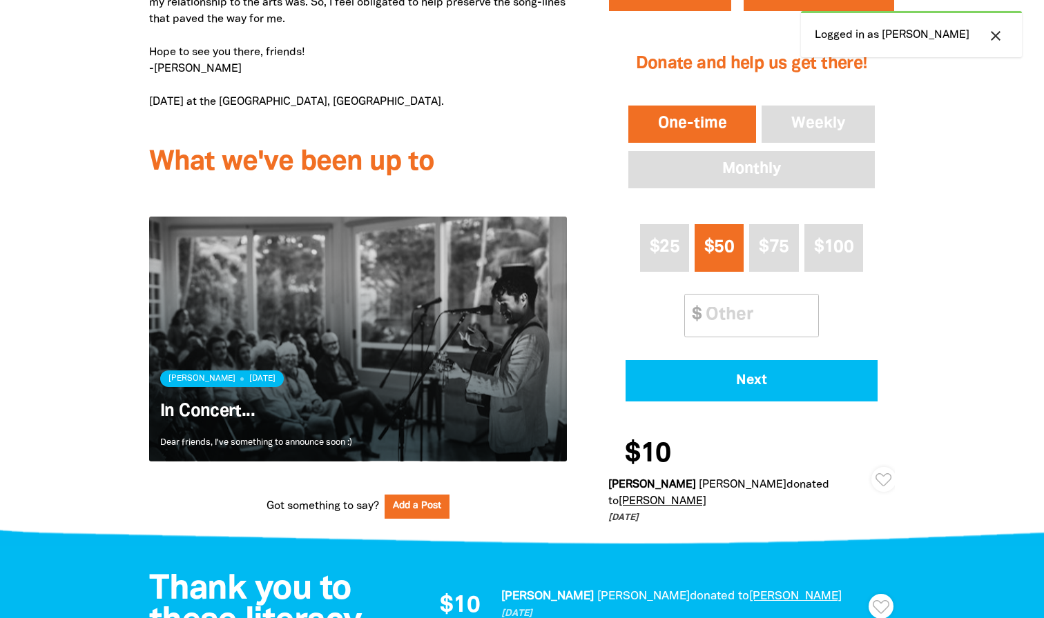 This screenshot has height=618, width=1044. Describe the element at coordinates (751, 170) in the screenshot. I see `button: Monthly` at that location.